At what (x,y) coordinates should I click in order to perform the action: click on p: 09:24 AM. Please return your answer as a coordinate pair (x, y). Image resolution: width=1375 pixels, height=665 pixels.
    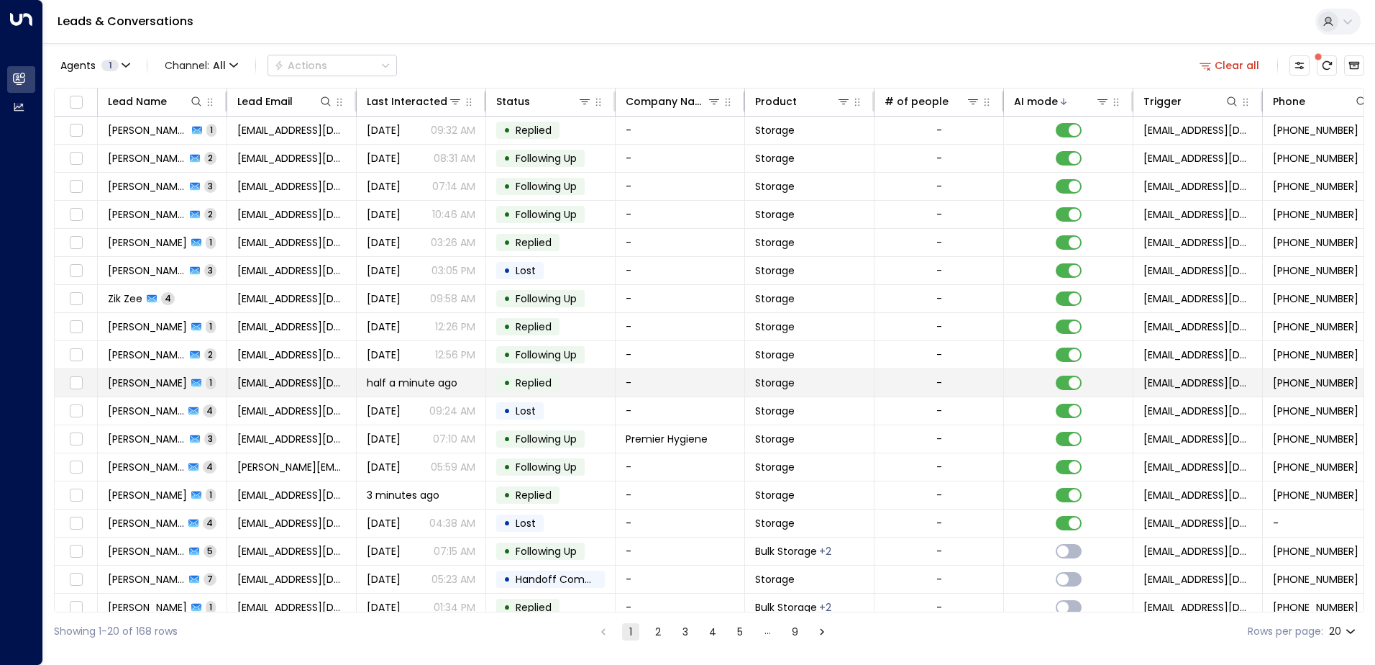
    Looking at the image, I should click on (452, 411).